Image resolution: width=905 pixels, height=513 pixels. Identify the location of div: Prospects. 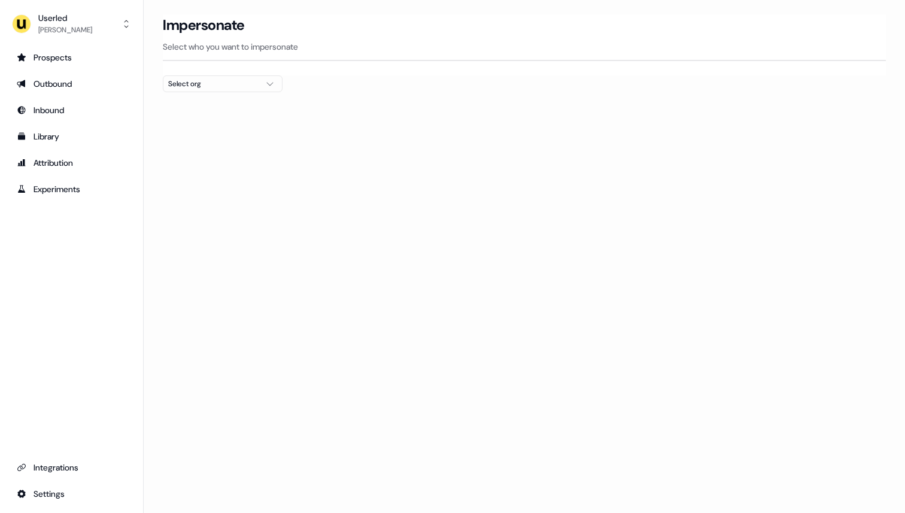
(71, 57).